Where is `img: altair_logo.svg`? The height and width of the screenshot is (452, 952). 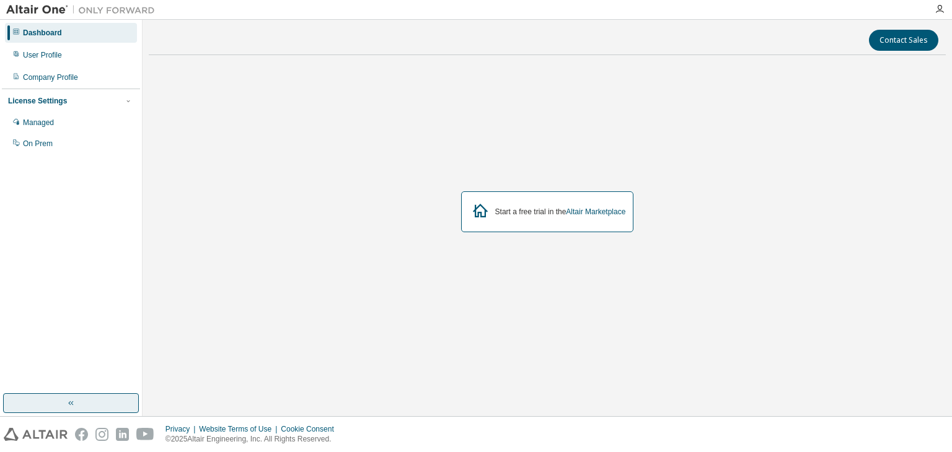 img: altair_logo.svg is located at coordinates (35, 434).